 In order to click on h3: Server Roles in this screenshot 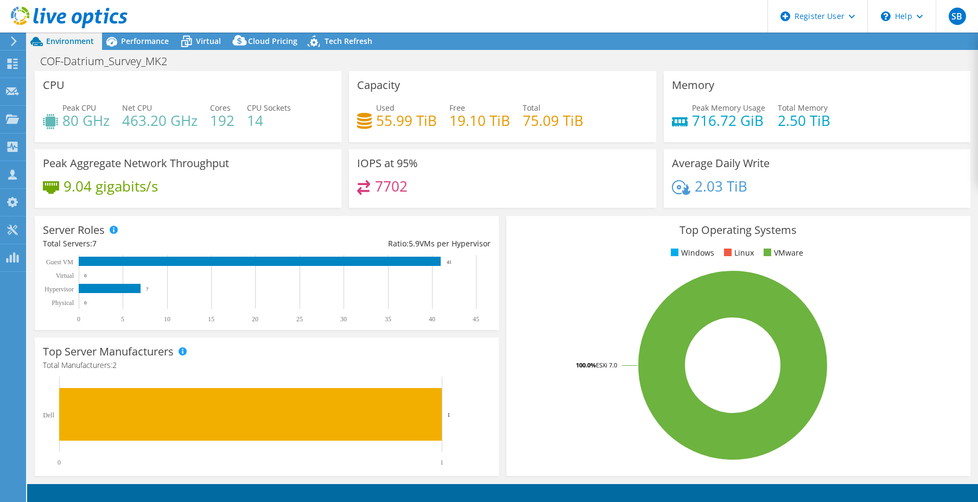, I will do `click(74, 230)`.